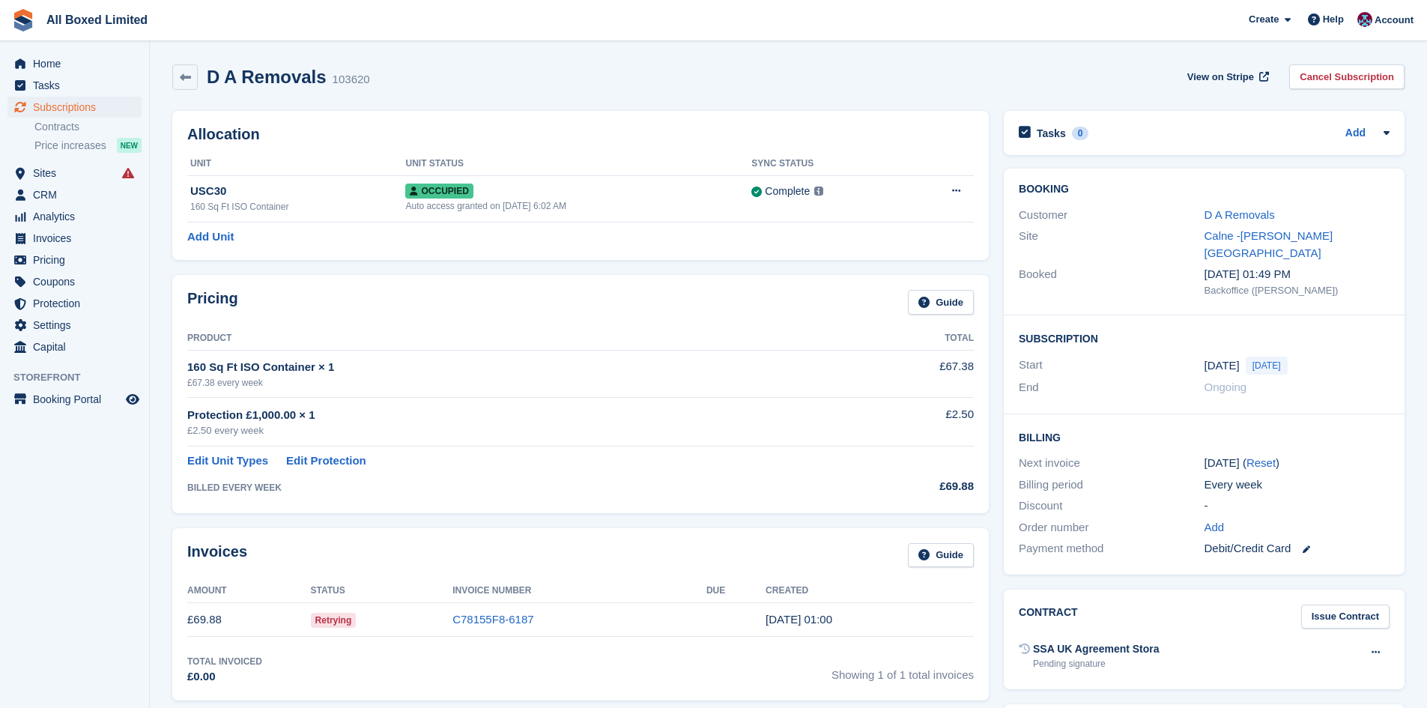 The width and height of the screenshot is (1427, 708). Describe the element at coordinates (1260, 462) in the screenshot. I see `a: Reset` at that location.